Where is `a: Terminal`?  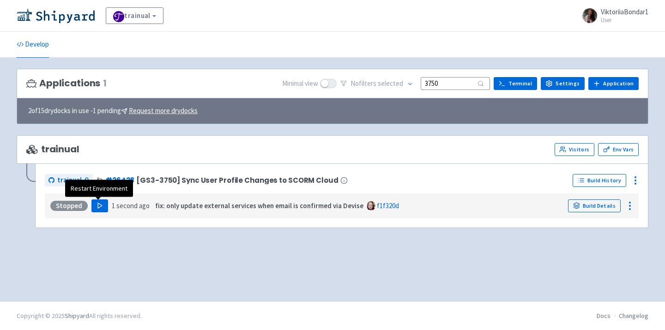 a: Terminal is located at coordinates (515, 84).